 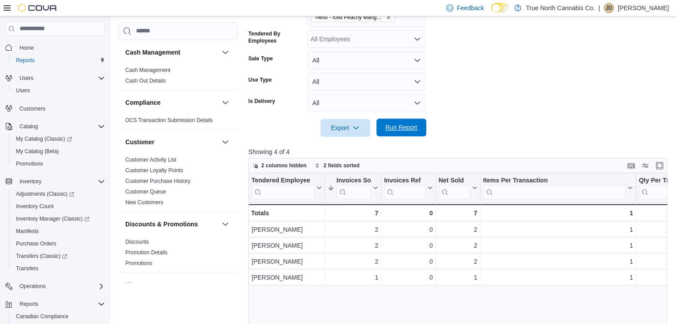 I want to click on a: My Catalog (Beta), so click(x=37, y=151).